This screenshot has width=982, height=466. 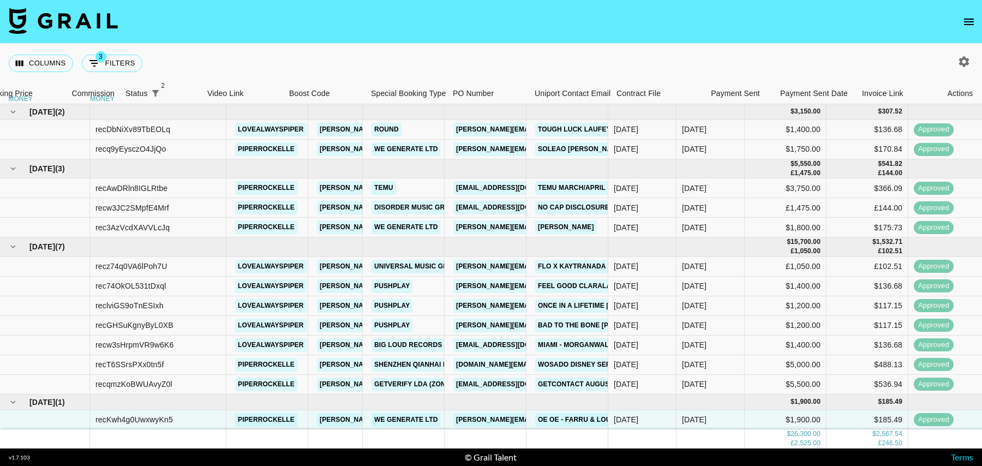 I want to click on div: Commission, so click(x=93, y=93).